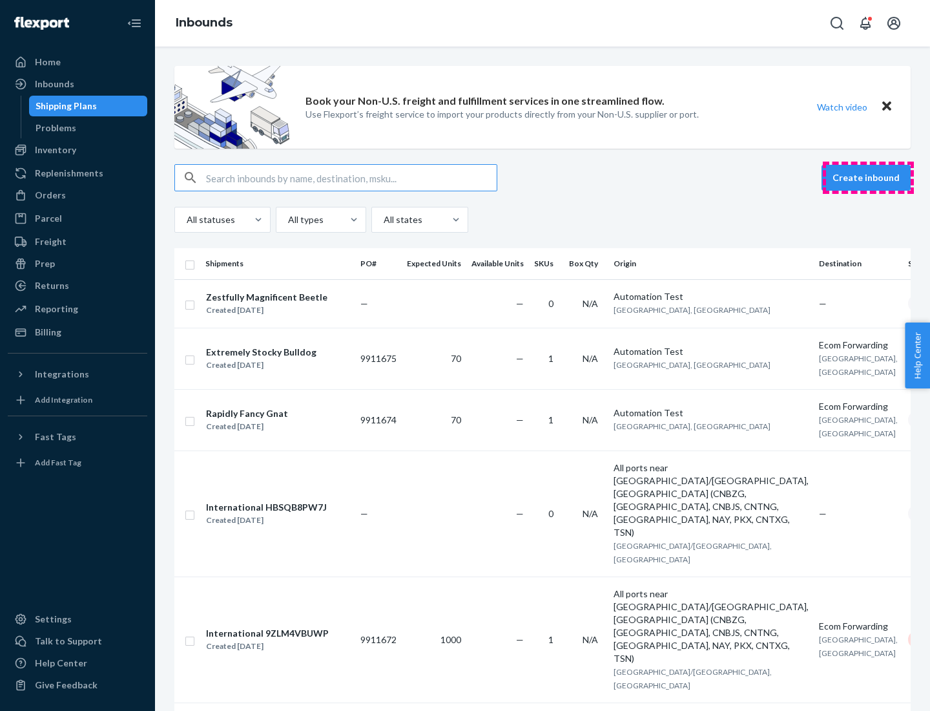 This screenshot has height=711, width=930. Describe the element at coordinates (41, 23) in the screenshot. I see `img: Flexport logo` at that location.